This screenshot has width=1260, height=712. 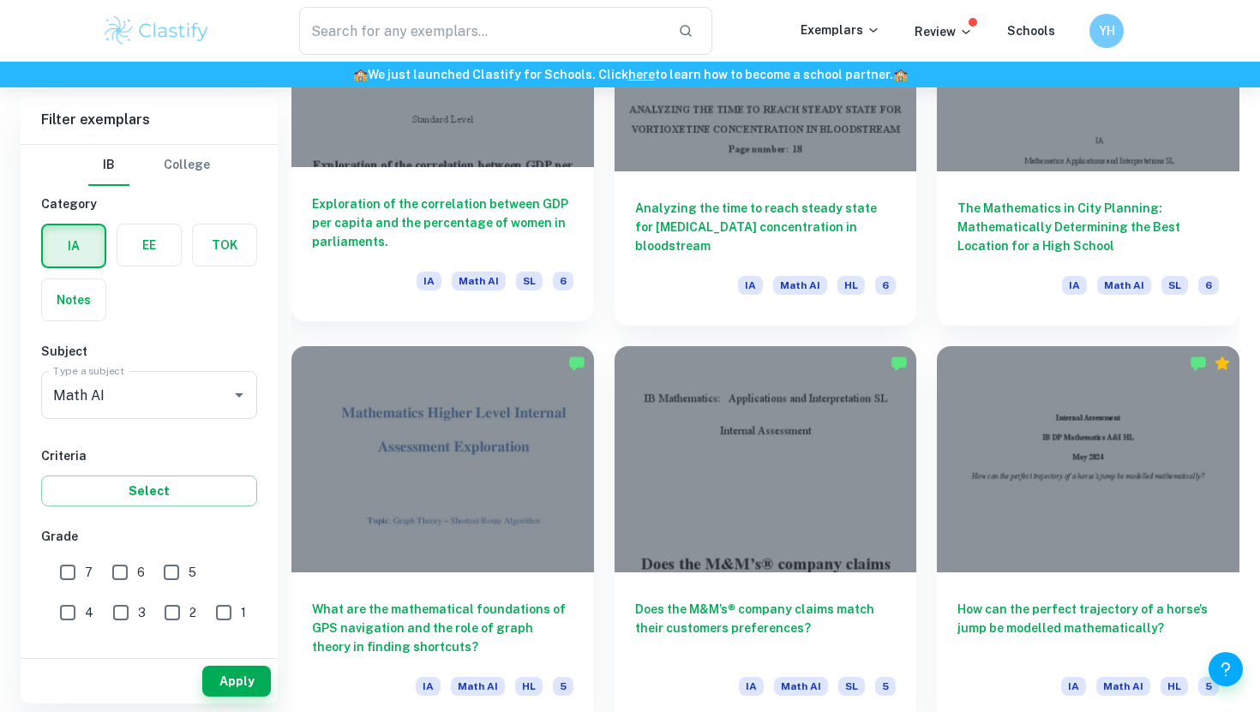 I want to click on button: IB, so click(x=109, y=165).